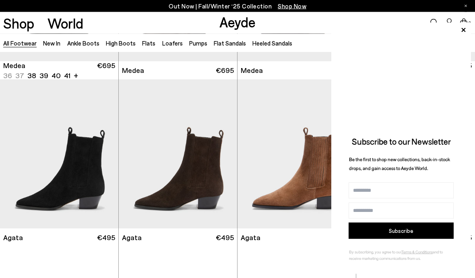  What do you see at coordinates (375, 252) in the screenshot?
I see `span: By subscribing, you agree to our` at bounding box center [375, 252].